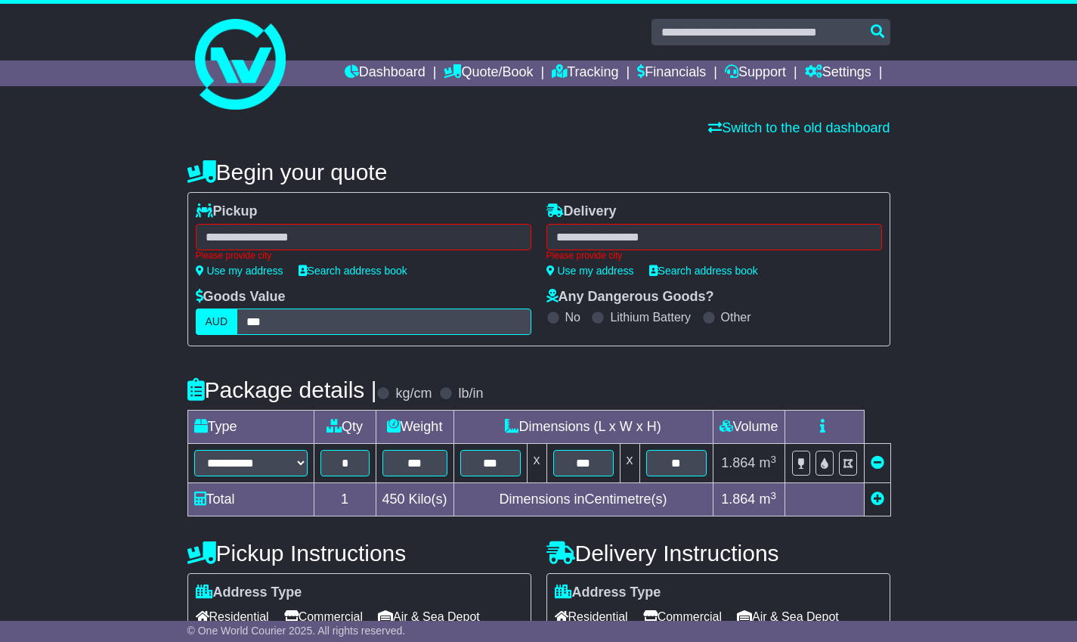 This screenshot has width=1077, height=642. I want to click on h4: Begin your quote, so click(539, 172).